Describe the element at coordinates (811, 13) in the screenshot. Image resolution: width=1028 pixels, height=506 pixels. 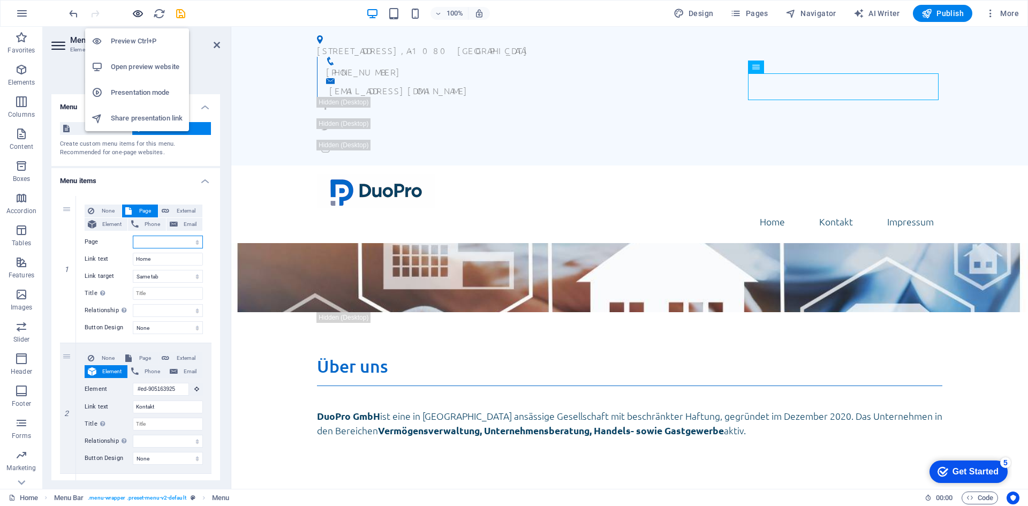
I see `button: Navigator` at that location.